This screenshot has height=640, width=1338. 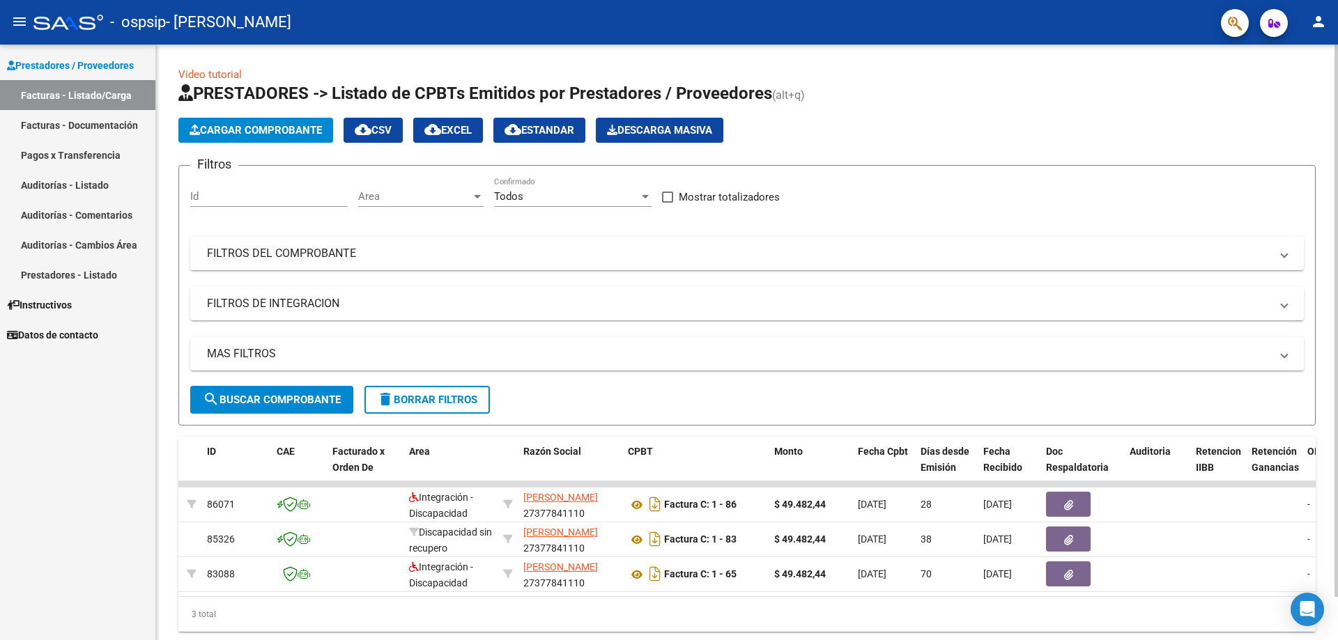 I want to click on span: (alt+q), so click(x=788, y=95).